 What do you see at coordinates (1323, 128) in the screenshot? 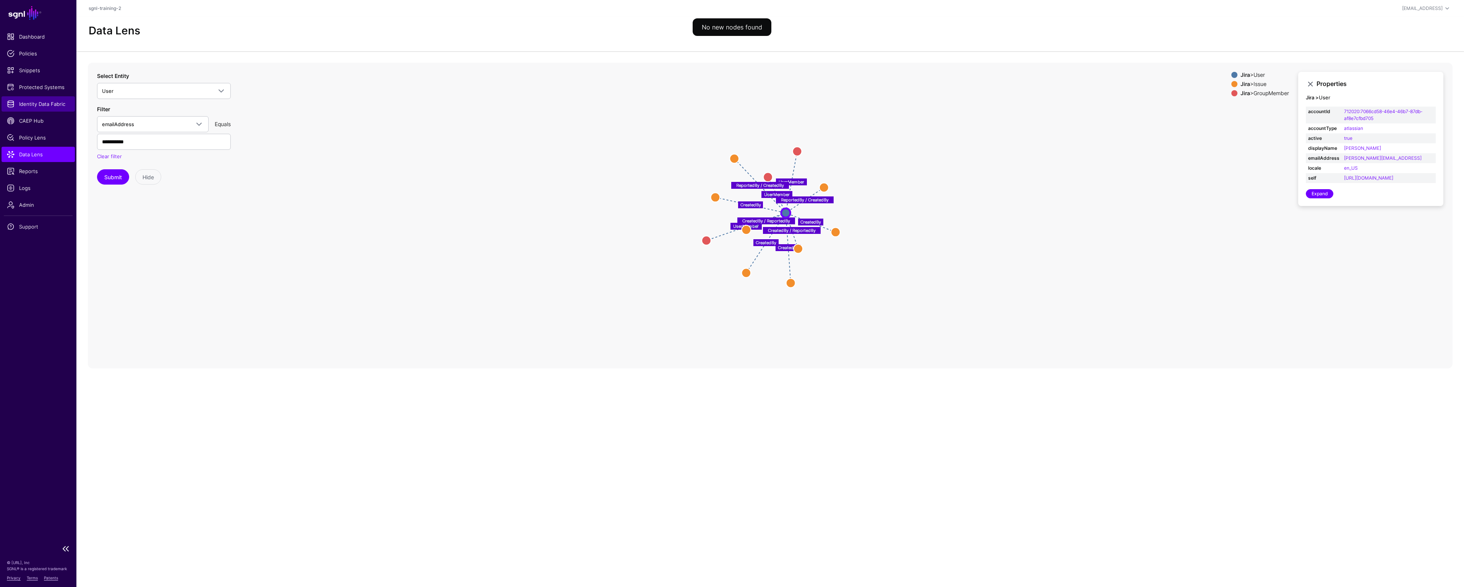
I see `strong: accountType` at bounding box center [1323, 128].